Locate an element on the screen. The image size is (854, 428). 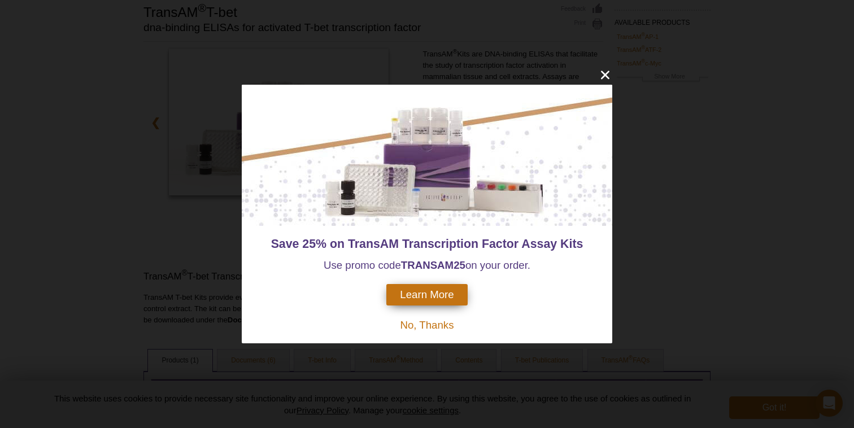
span: Save 25% on TransAM Transcription Factor Assay Kits is located at coordinates (427, 244).